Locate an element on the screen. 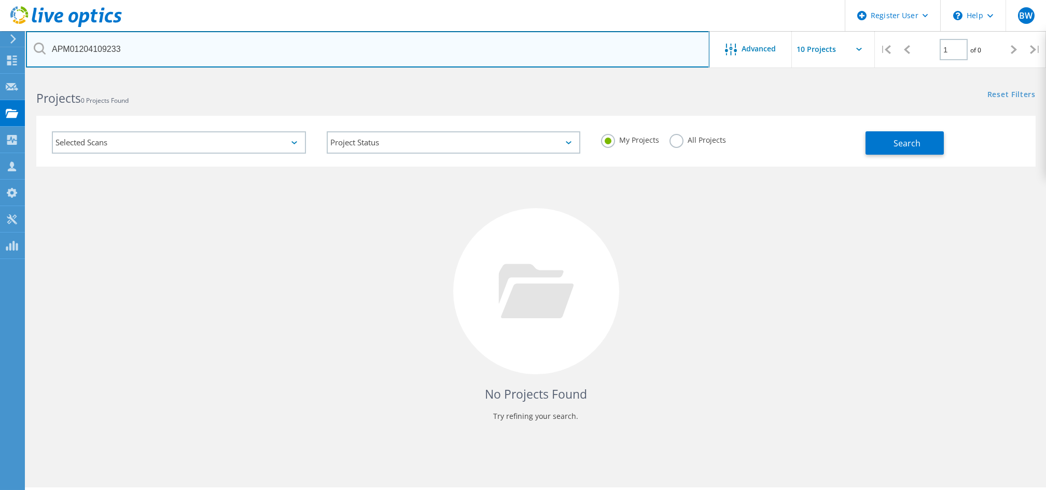 This screenshot has width=1046, height=490. b: Projects is located at coordinates (59, 98).